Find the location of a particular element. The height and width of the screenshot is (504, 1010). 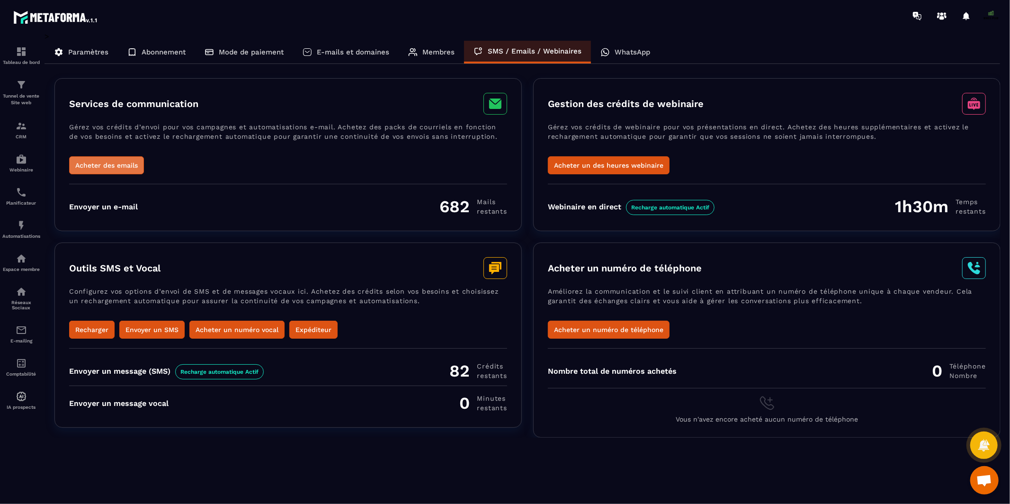

a: social-networksocial-networkRéseaux Sociaux is located at coordinates (21, 298).